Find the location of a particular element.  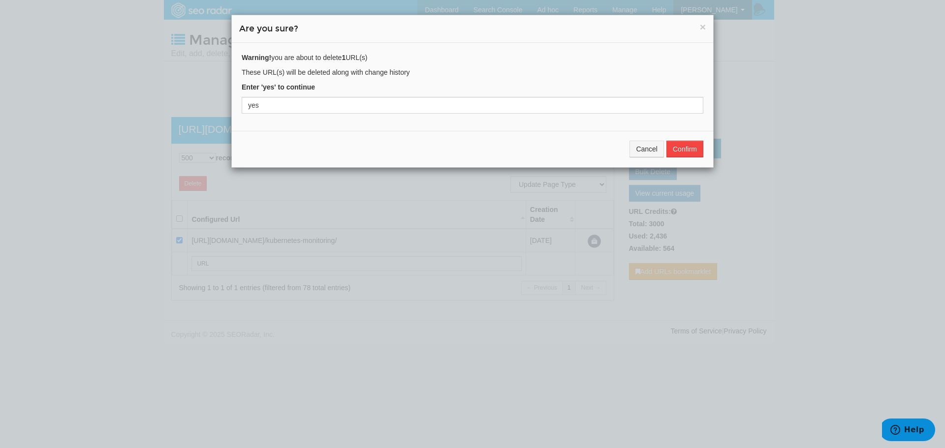

h4: Are you sure? is located at coordinates (472, 29).